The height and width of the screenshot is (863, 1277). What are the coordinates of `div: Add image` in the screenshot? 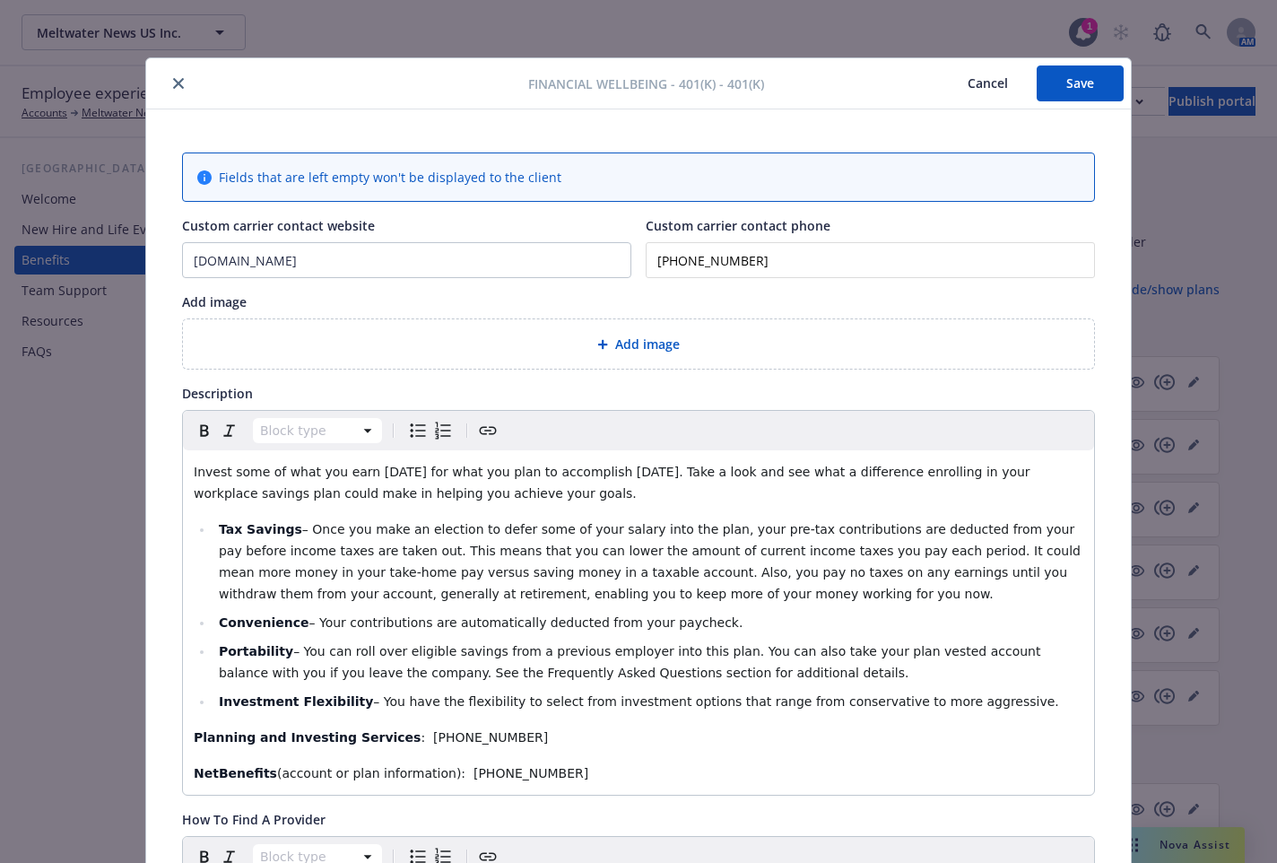 It's located at (638, 343).